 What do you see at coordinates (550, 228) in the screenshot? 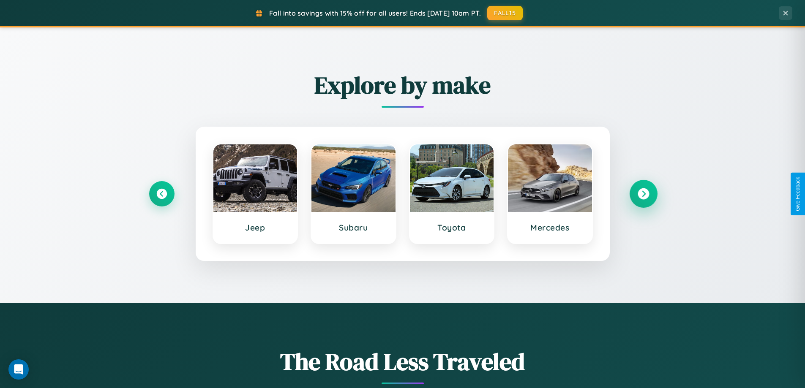
I see `h3: Mercedes` at bounding box center [550, 228].